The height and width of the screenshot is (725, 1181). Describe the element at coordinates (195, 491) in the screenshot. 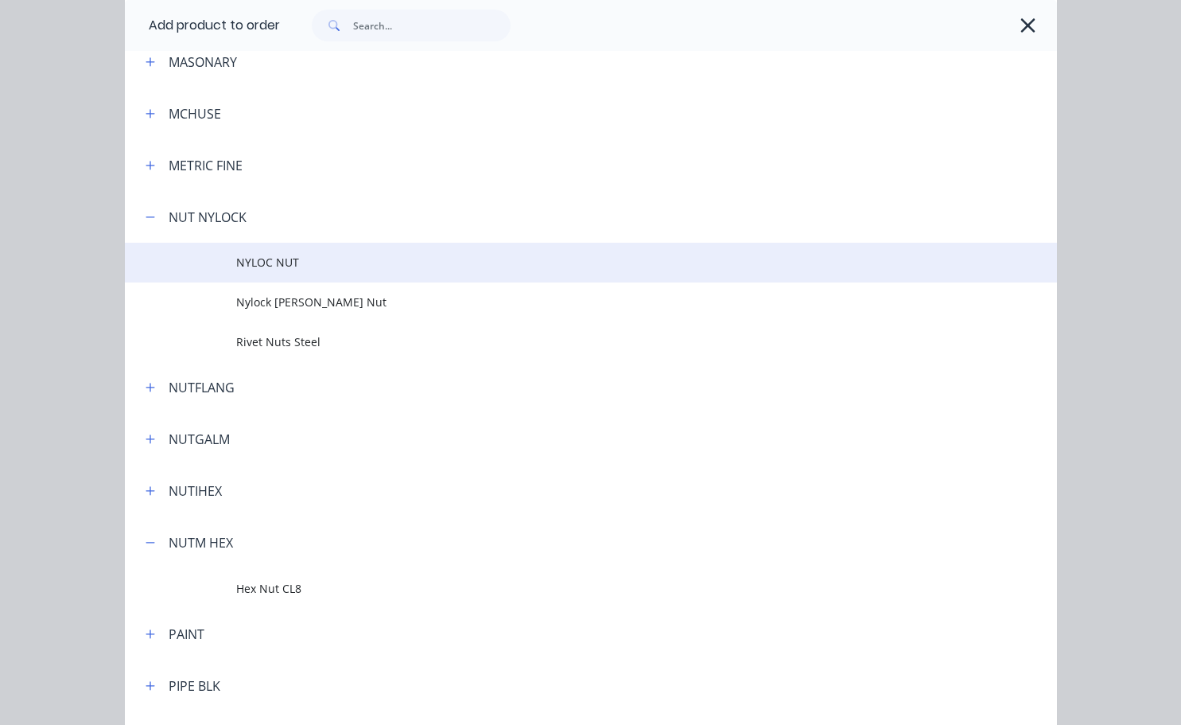

I see `div: NUTIHEX` at that location.